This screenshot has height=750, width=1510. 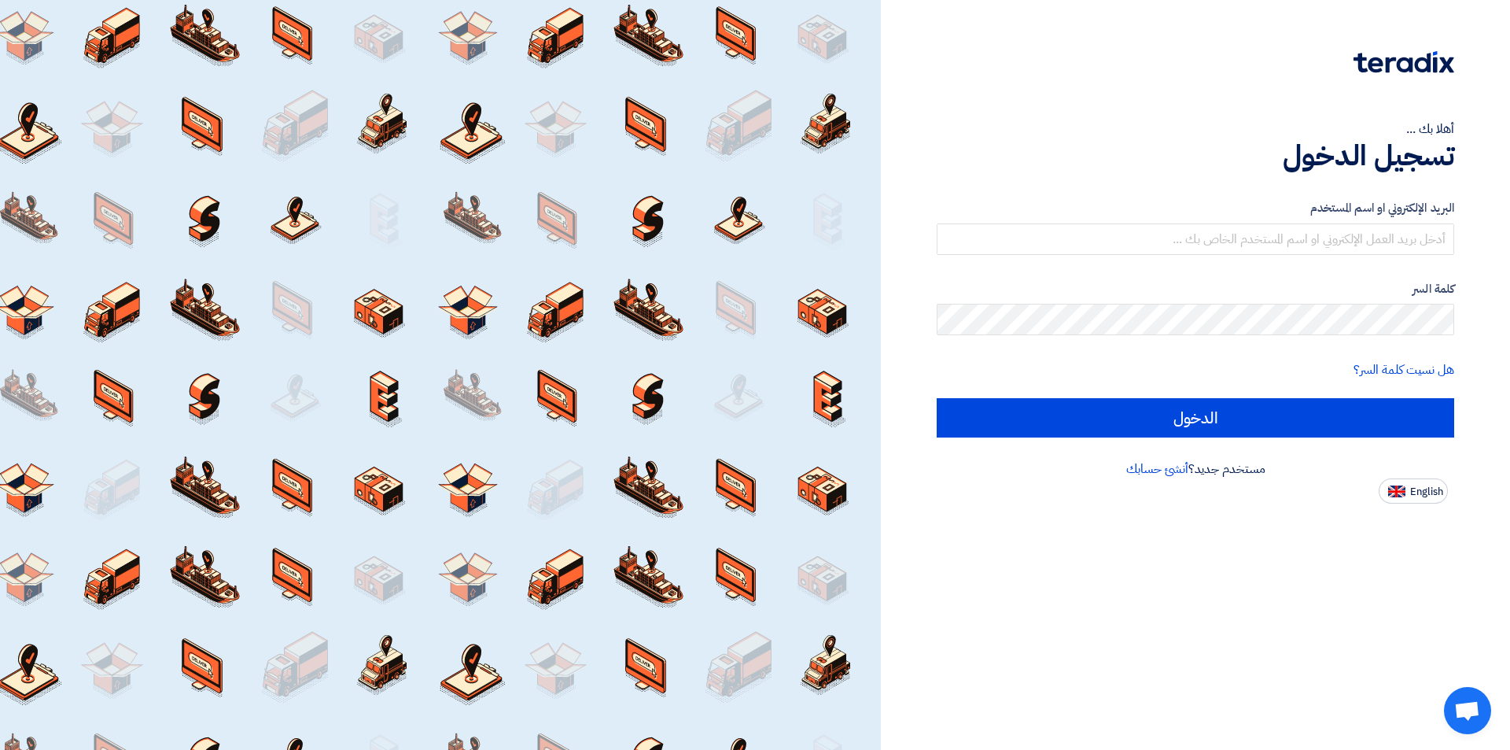 I want to click on label: كلمة السر, so click(x=1196, y=289).